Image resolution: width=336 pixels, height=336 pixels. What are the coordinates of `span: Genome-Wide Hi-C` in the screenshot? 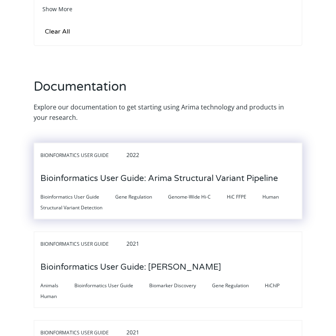 It's located at (197, 197).